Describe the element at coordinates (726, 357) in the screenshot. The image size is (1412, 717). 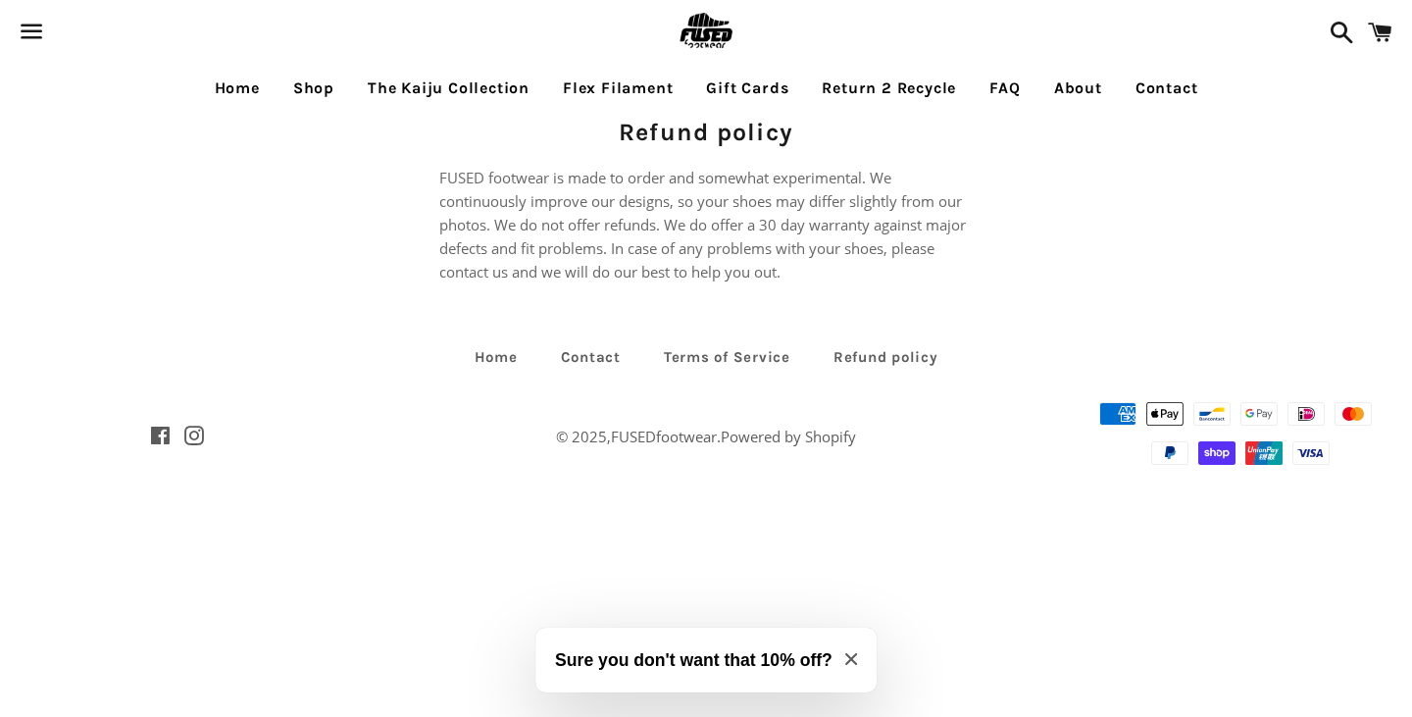
I see `a: Terms of Service` at that location.